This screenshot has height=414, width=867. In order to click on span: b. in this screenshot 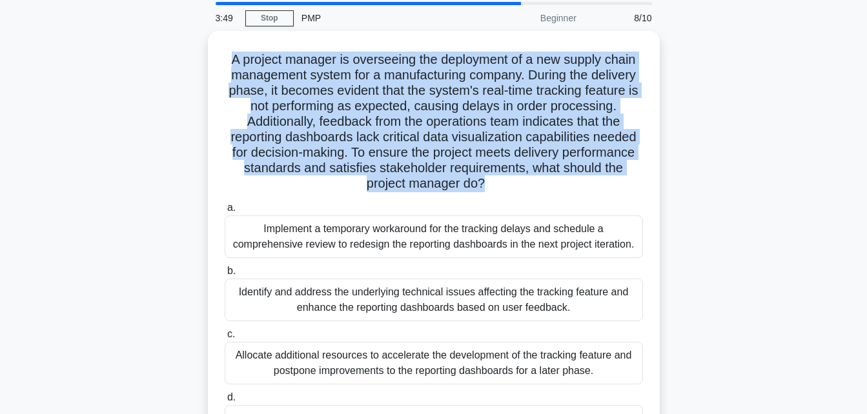, I will do `click(231, 270)`.